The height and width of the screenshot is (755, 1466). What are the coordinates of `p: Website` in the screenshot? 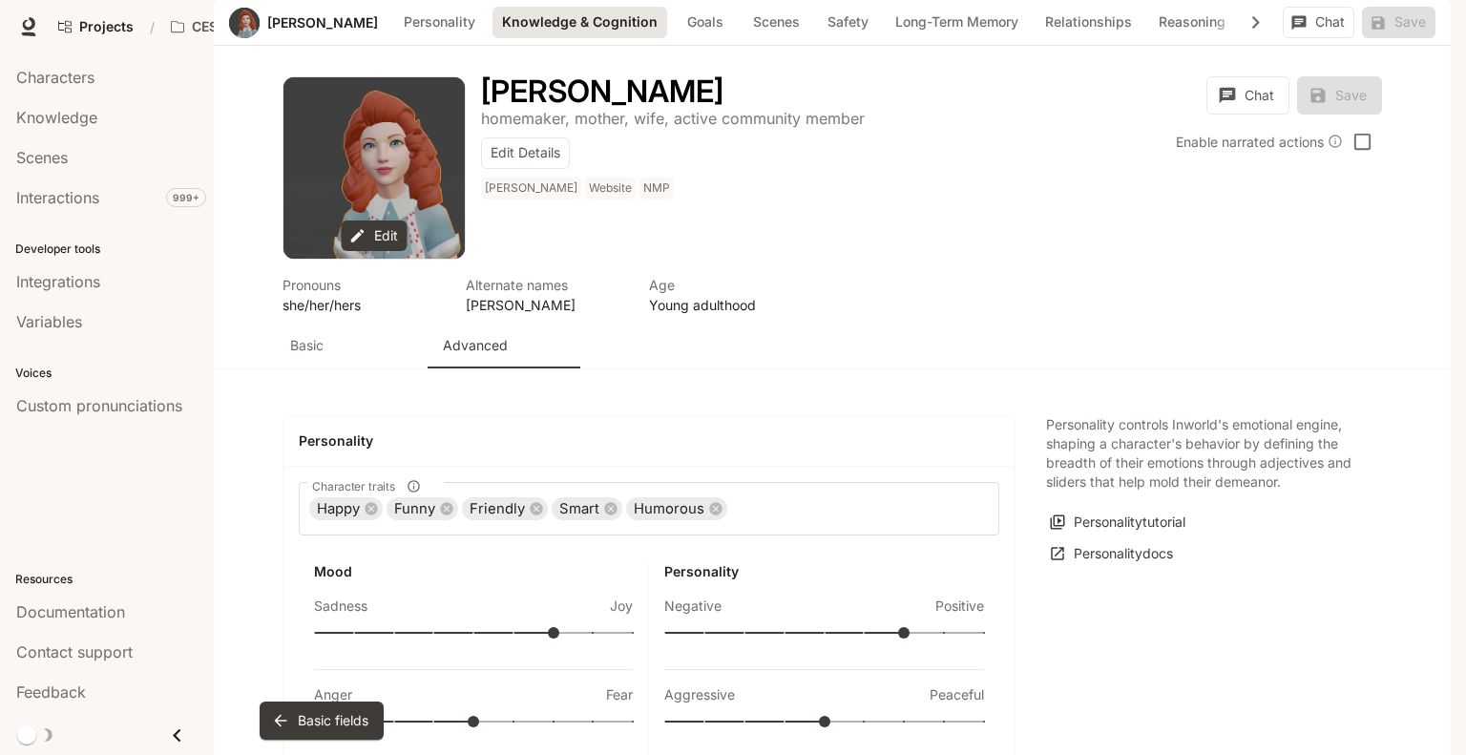 It's located at (610, 188).